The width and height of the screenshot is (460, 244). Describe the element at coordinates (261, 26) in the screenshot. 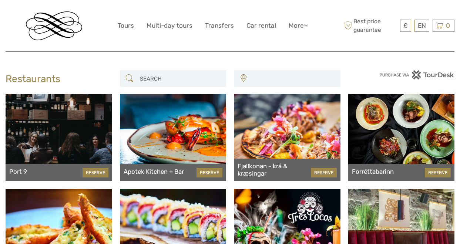

I see `a: Car rental` at that location.